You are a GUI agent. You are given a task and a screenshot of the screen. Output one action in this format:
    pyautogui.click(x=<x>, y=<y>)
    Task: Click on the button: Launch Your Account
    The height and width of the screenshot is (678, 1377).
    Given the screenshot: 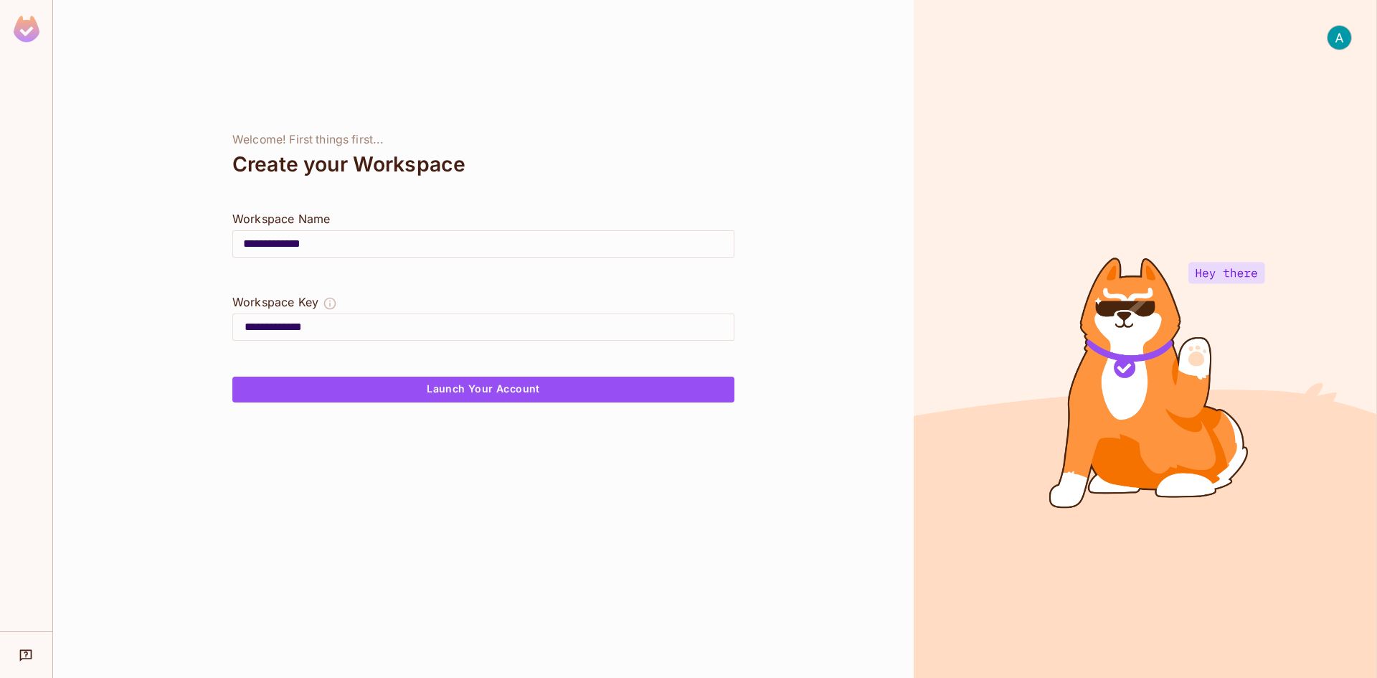 What is the action you would take?
    pyautogui.click(x=483, y=389)
    